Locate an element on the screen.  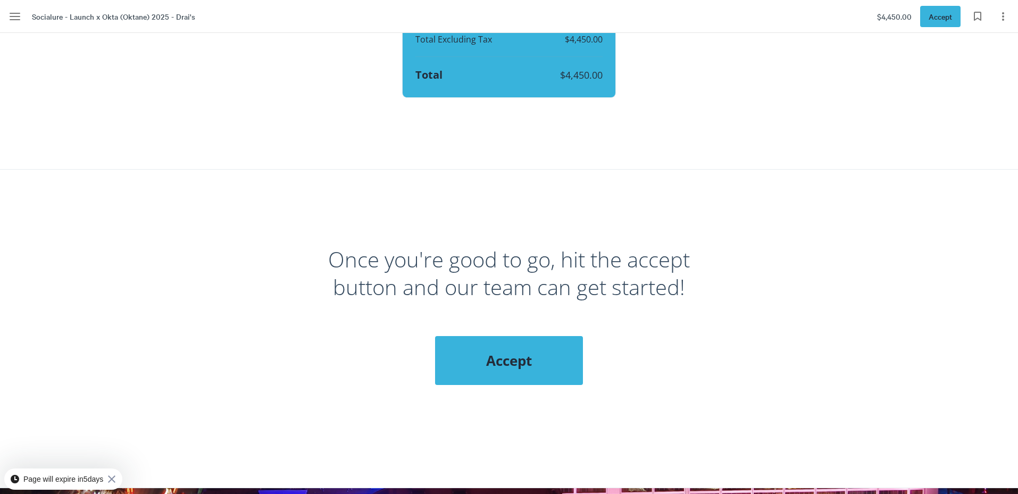
button: Menu is located at coordinates (15, 16).